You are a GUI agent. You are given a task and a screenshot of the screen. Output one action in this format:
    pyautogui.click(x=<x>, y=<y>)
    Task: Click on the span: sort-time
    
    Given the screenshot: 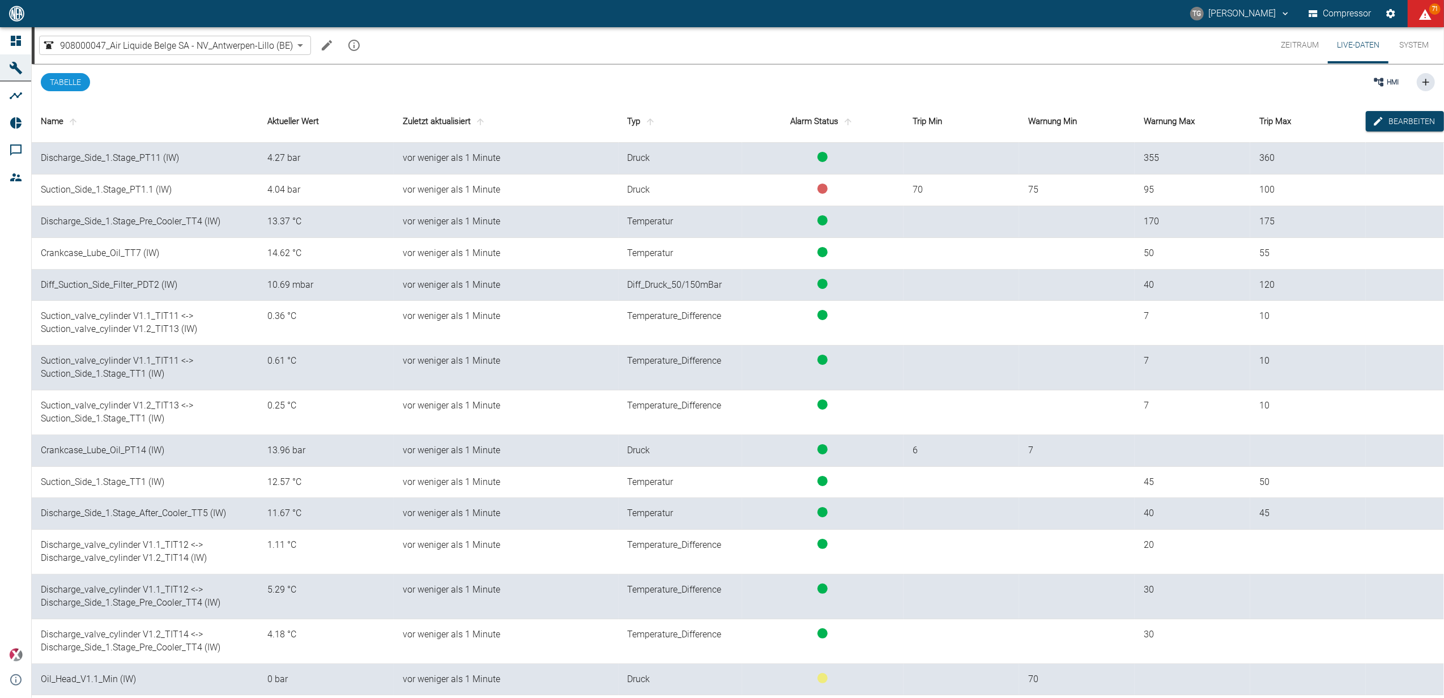 What is the action you would take?
    pyautogui.click(x=481, y=122)
    